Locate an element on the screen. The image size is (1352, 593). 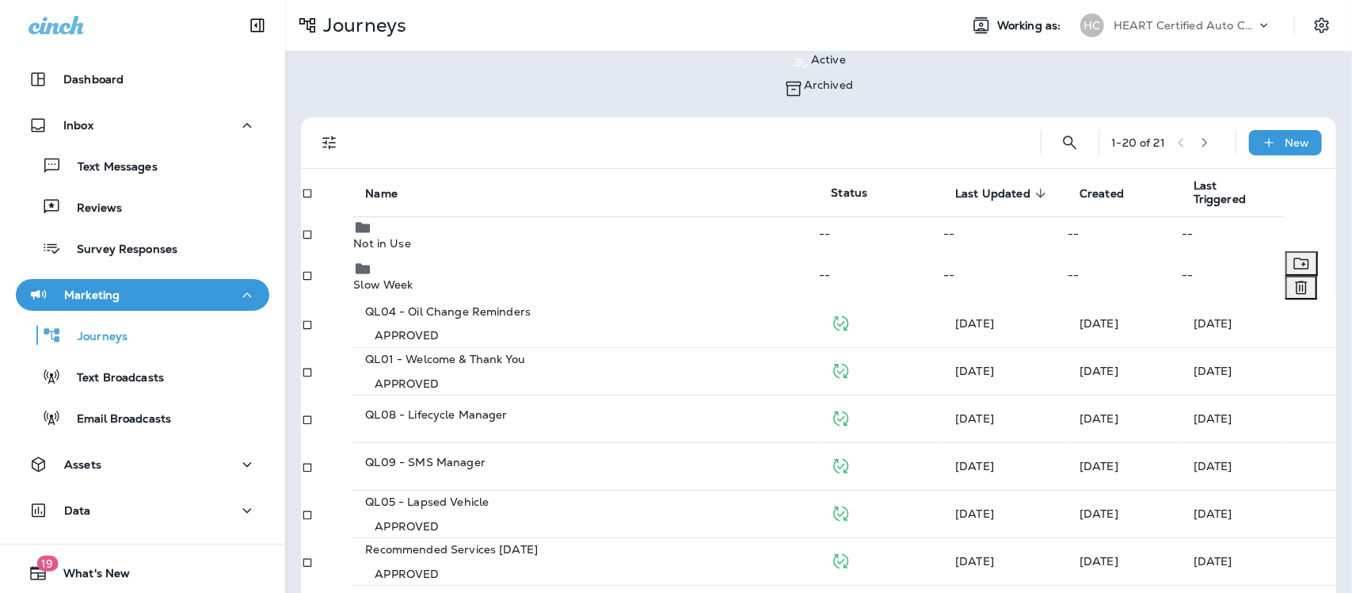
span: 19 is located at coordinates (47, 563).